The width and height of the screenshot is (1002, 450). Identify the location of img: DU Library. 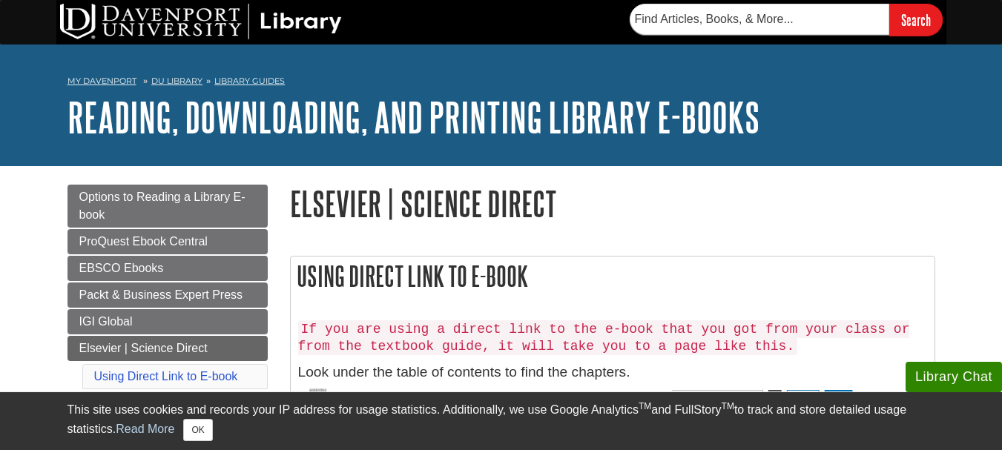
(201, 22).